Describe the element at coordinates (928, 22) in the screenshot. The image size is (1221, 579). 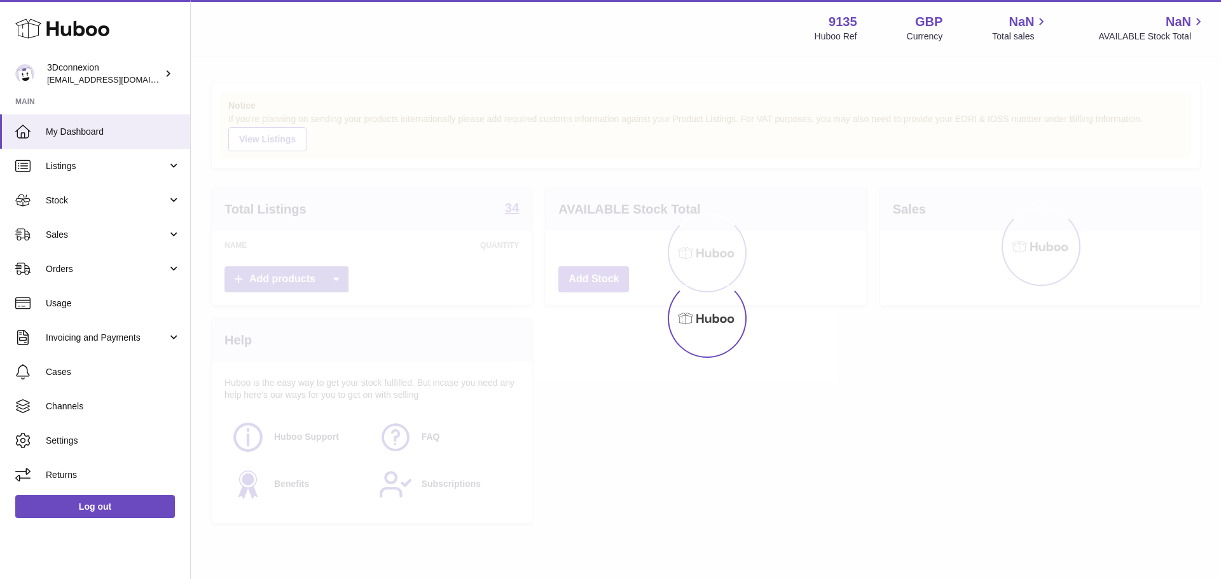
I see `strong: GBP` at that location.